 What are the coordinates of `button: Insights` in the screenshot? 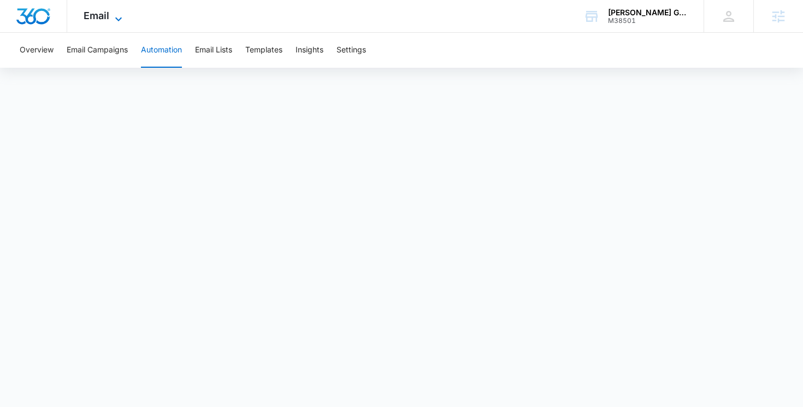 It's located at (309, 50).